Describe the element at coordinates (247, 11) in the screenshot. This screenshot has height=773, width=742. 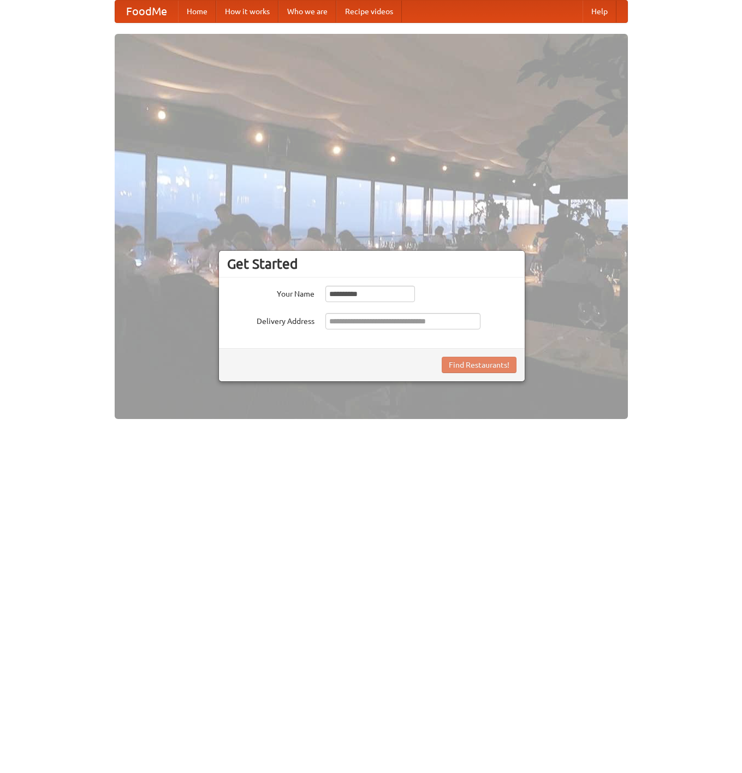
I see `a: How it works` at that location.